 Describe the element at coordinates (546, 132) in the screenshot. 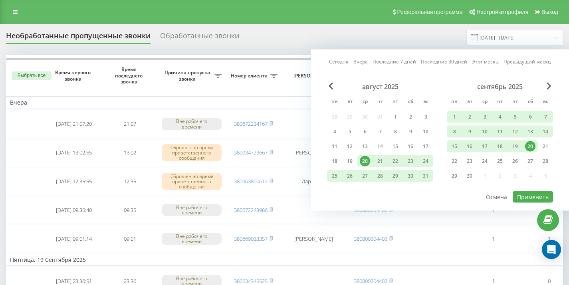

I see `div: вс 14 сент. 2025 г.` at that location.